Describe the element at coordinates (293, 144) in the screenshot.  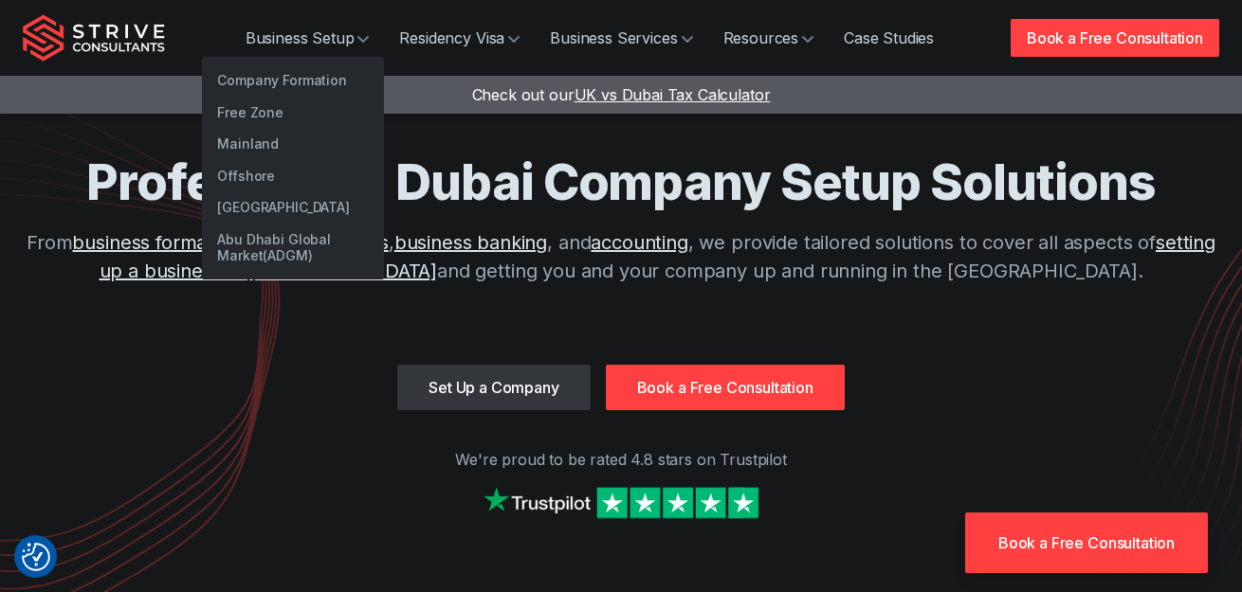
I see `a: Mainland` at that location.